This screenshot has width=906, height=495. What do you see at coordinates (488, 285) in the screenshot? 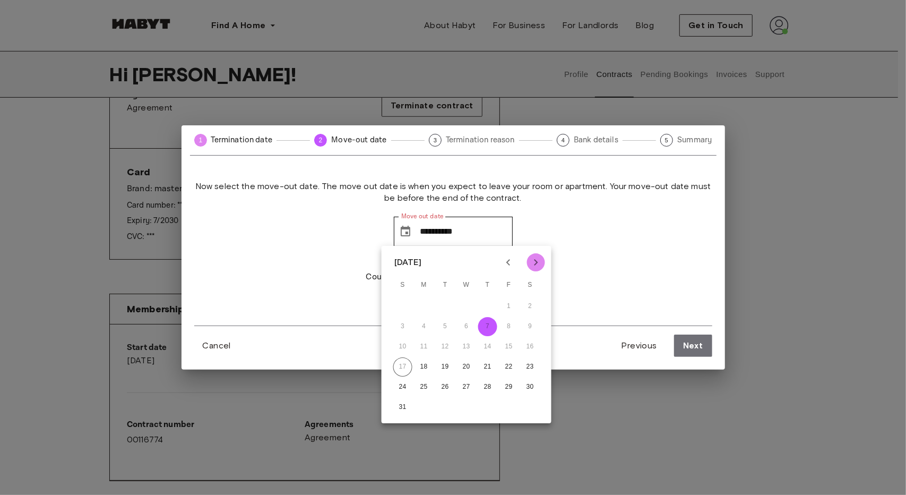
I see `span: Thursday` at bounding box center [488, 285].